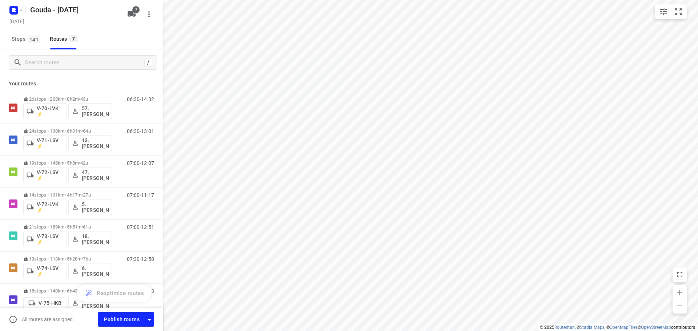 The width and height of the screenshot is (698, 331). What do you see at coordinates (50, 175) in the screenshot?
I see `p: V-72-LSV ⚡` at bounding box center [50, 175].